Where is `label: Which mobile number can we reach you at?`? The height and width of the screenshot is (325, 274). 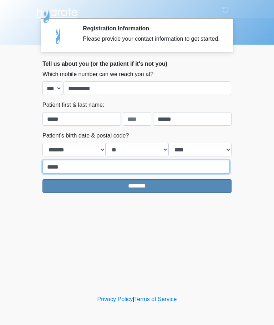 label: Which mobile number can we reach you at? is located at coordinates (98, 74).